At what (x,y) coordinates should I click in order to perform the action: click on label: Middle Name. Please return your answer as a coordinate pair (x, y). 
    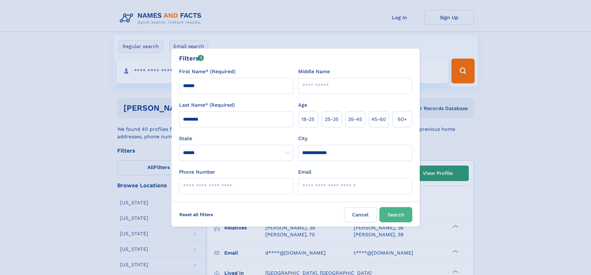
    Looking at the image, I should click on (314, 72).